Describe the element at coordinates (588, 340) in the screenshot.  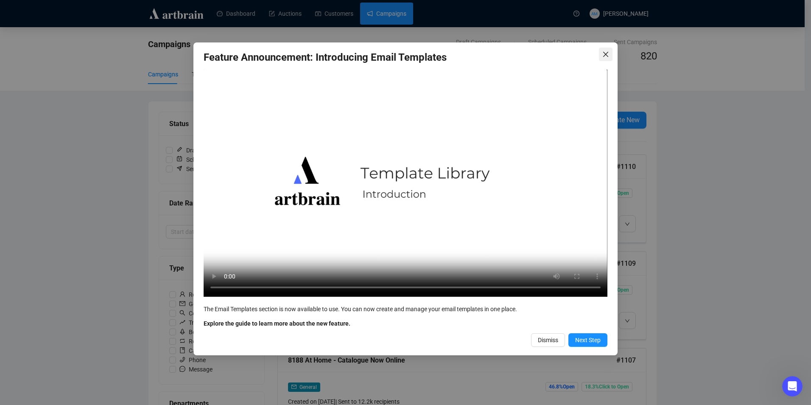
I see `button: Next Step` at that location.